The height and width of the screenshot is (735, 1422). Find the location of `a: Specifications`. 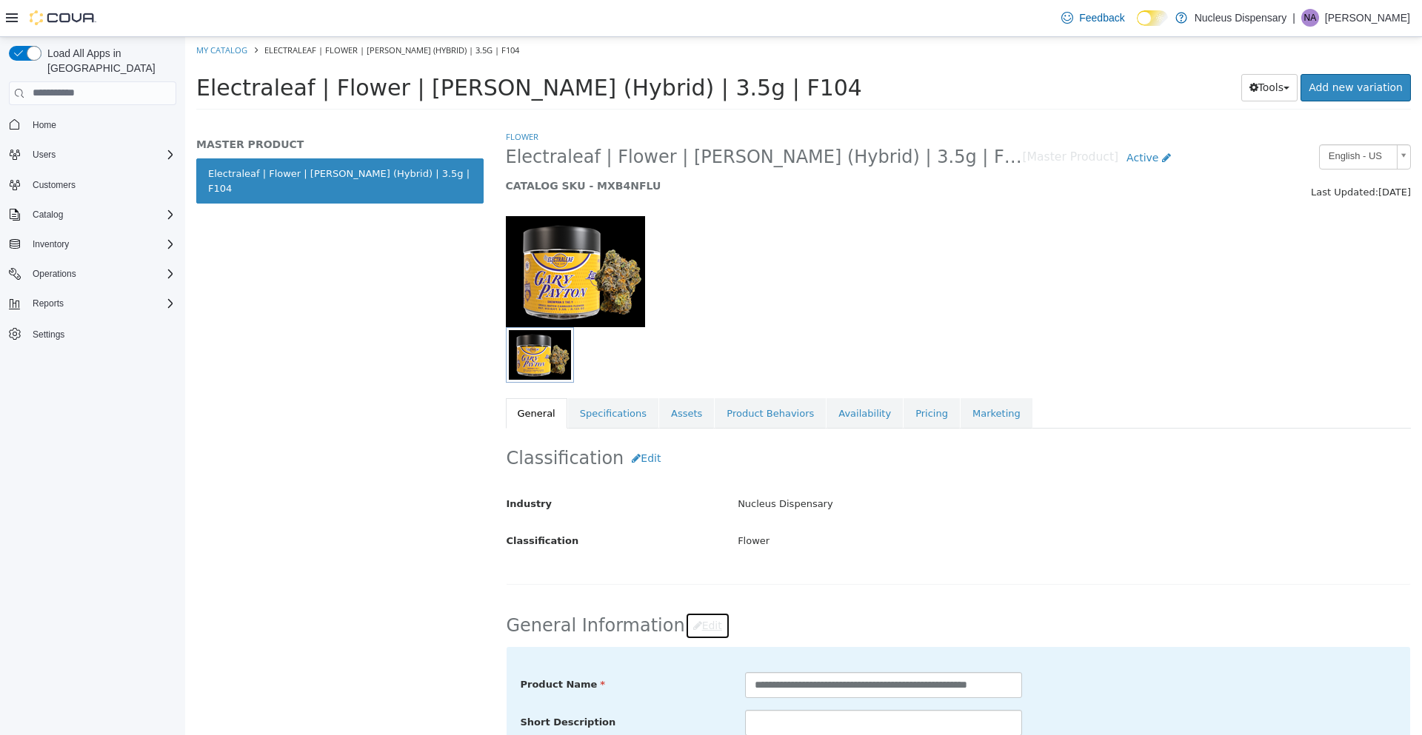

a: Specifications is located at coordinates (428, 377).